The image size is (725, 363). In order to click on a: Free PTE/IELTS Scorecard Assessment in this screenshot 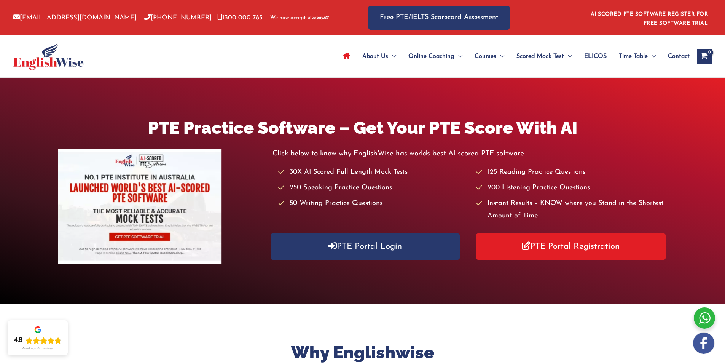, I will do `click(439, 18)`.